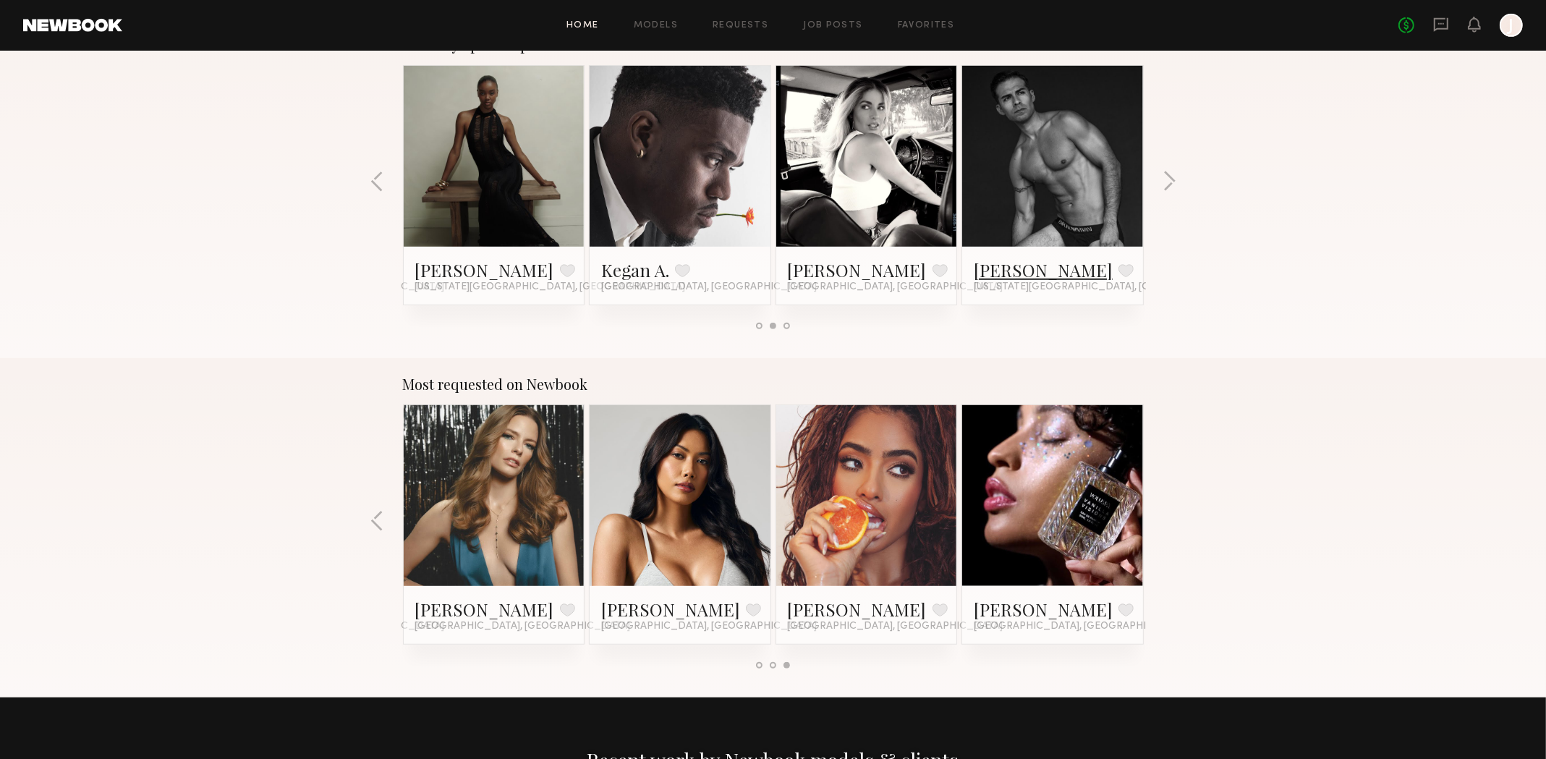  What do you see at coordinates (655, 25) in the screenshot?
I see `a: Models` at bounding box center [655, 25].